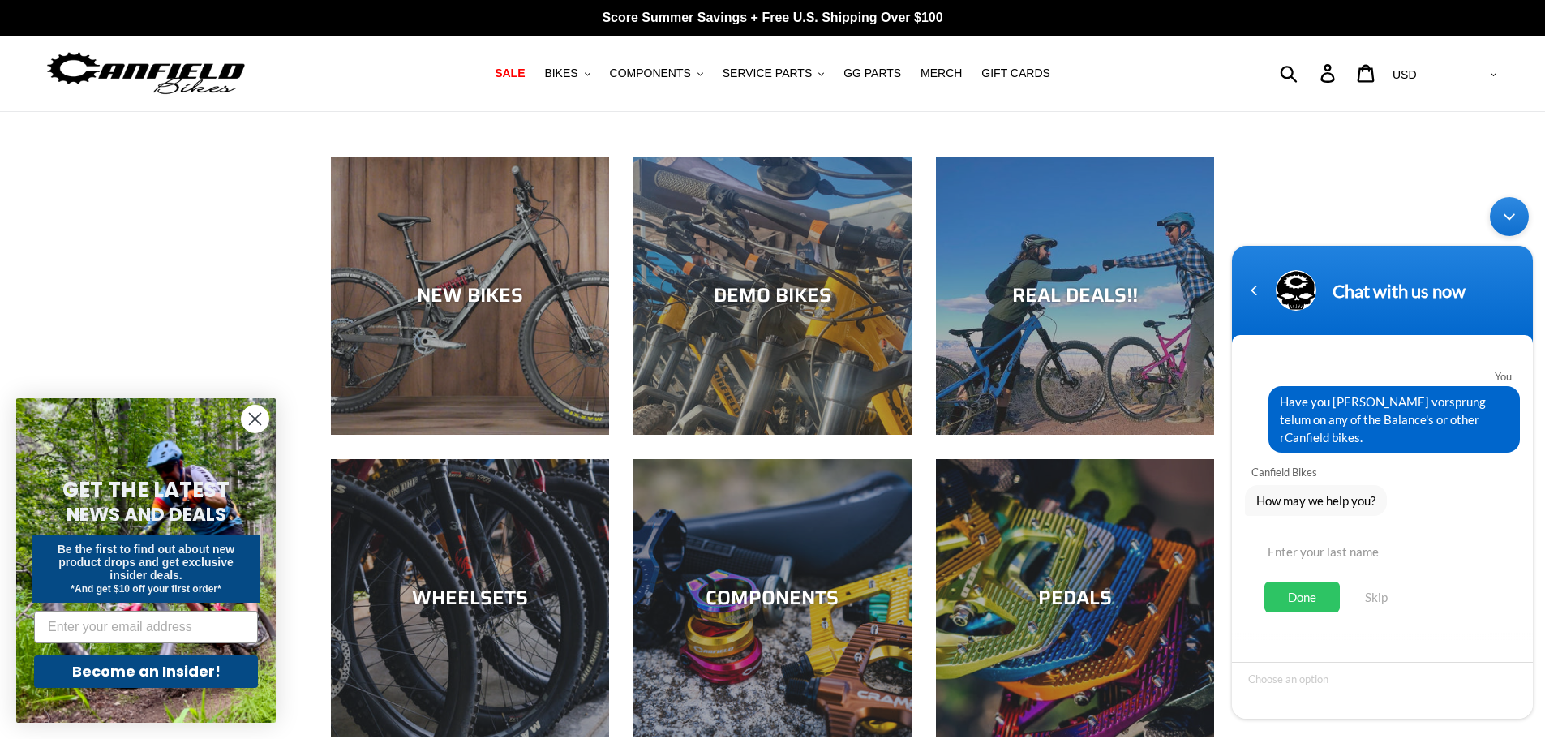 This screenshot has height=739, width=1545. Describe the element at coordinates (656, 73) in the screenshot. I see `button: COMPONENTS` at that location.